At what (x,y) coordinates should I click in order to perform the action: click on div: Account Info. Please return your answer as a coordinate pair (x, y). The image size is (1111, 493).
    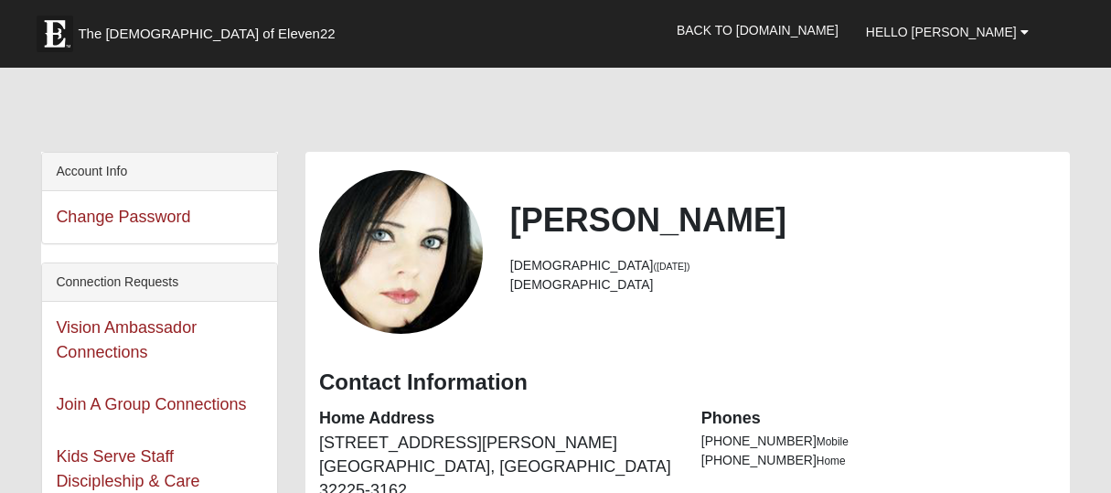
    Looking at the image, I should click on (159, 172).